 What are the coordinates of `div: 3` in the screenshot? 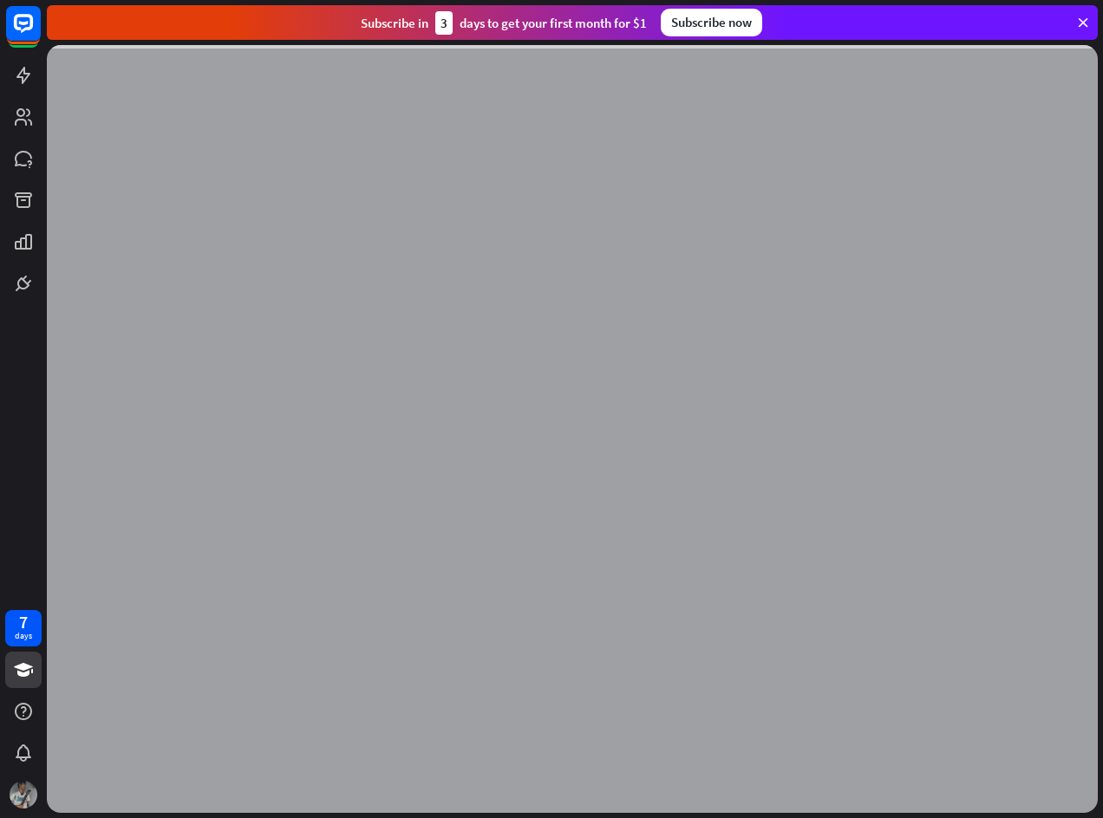 It's located at (444, 23).